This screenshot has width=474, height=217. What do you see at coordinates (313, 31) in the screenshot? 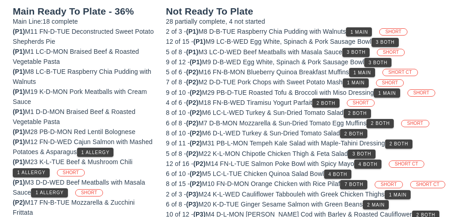
I see `div: M8 D-B-TUE Raspberry Chia Pudding with Walnuts` at bounding box center [313, 31].